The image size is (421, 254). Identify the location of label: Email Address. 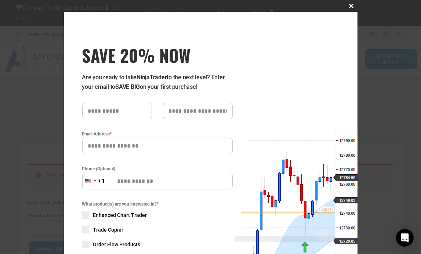
(157, 134).